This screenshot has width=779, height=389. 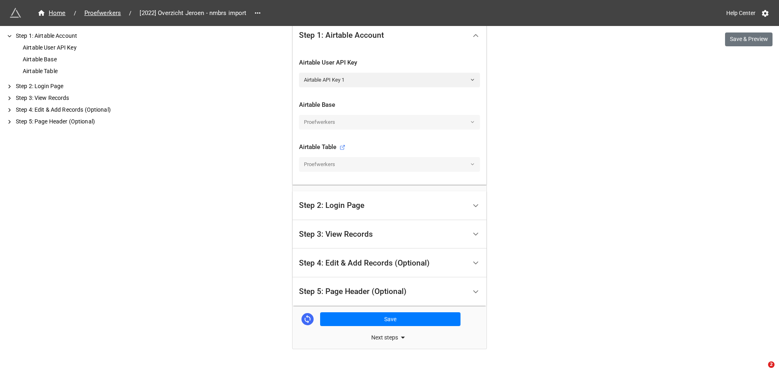 I want to click on nav: breadcrumb, so click(x=142, y=13).